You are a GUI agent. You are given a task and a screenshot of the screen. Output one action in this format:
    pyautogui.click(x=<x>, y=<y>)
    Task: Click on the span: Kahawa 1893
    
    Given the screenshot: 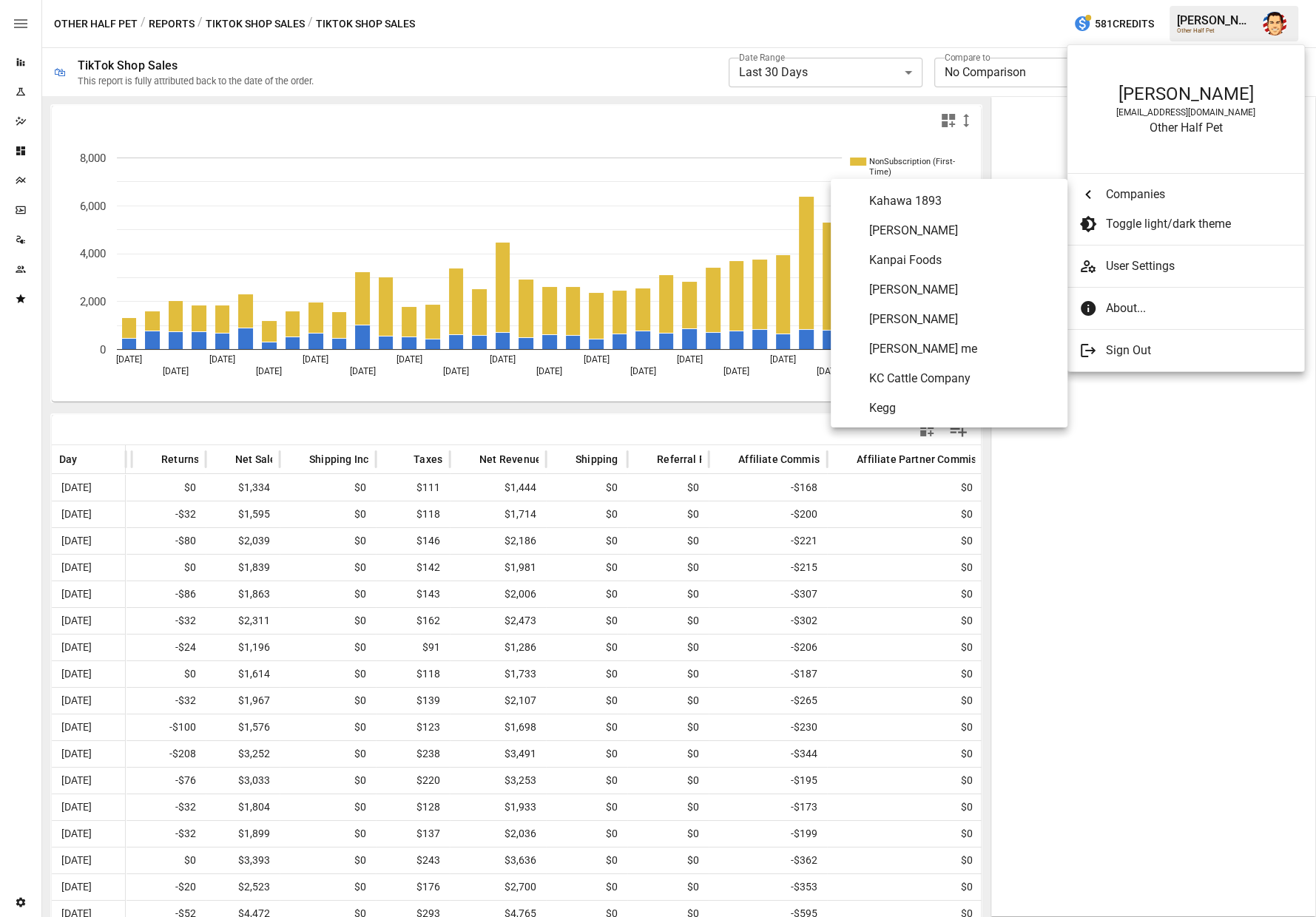 What is the action you would take?
    pyautogui.click(x=962, y=202)
    